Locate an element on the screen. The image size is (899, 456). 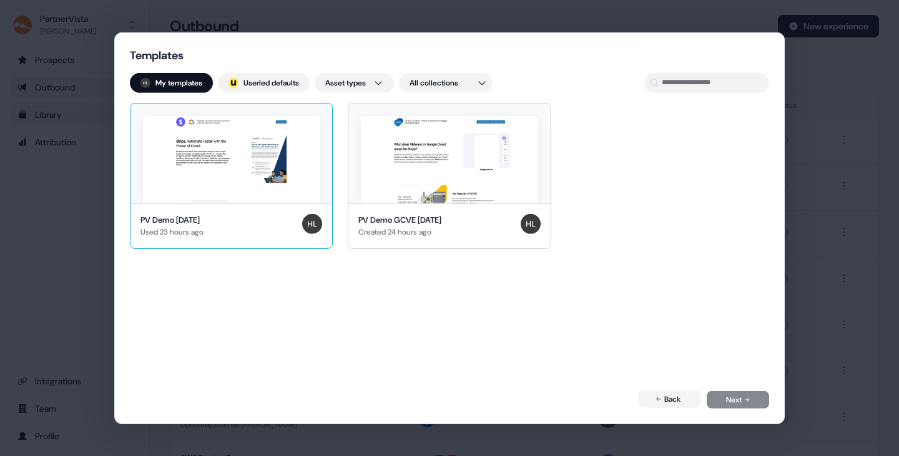
button: Asset types is located at coordinates (354, 82).